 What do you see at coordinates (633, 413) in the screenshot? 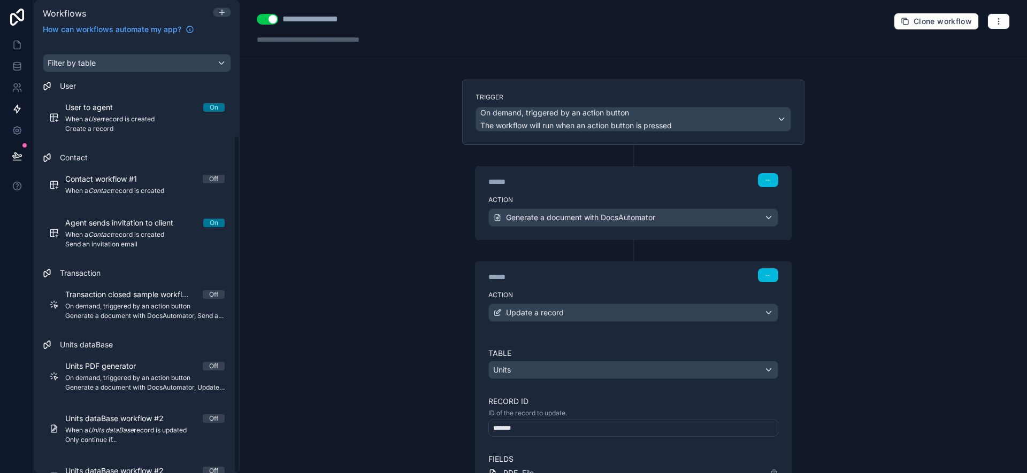
I see `p: ID of the record to update.` at bounding box center [633, 413].